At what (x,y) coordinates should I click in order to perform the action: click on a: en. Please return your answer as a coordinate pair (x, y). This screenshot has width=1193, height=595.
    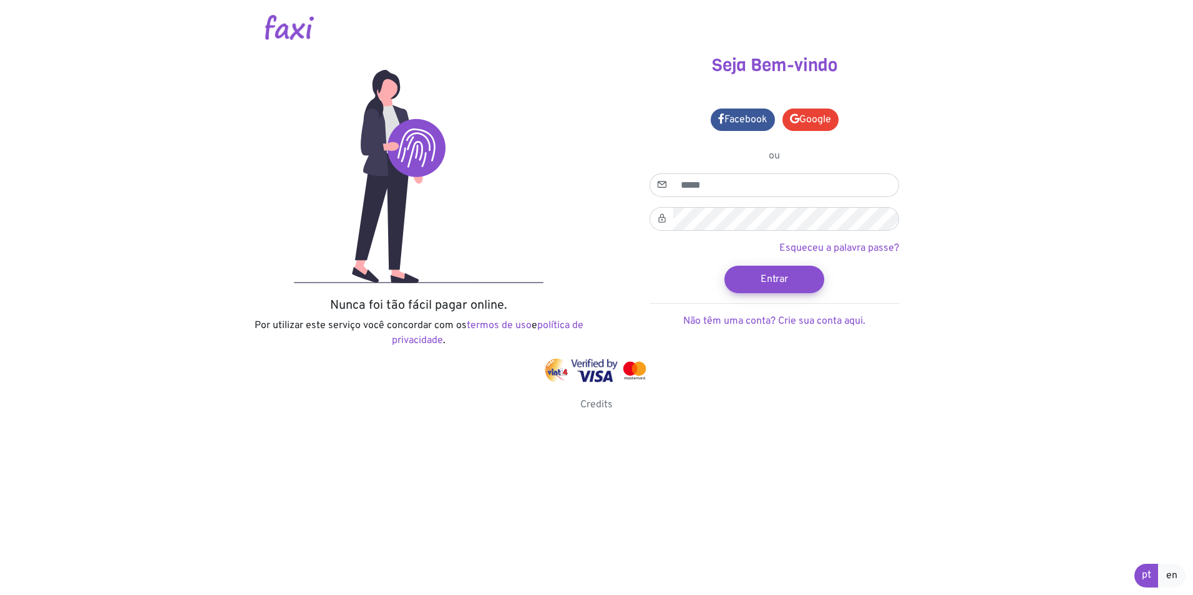
    Looking at the image, I should click on (1172, 576).